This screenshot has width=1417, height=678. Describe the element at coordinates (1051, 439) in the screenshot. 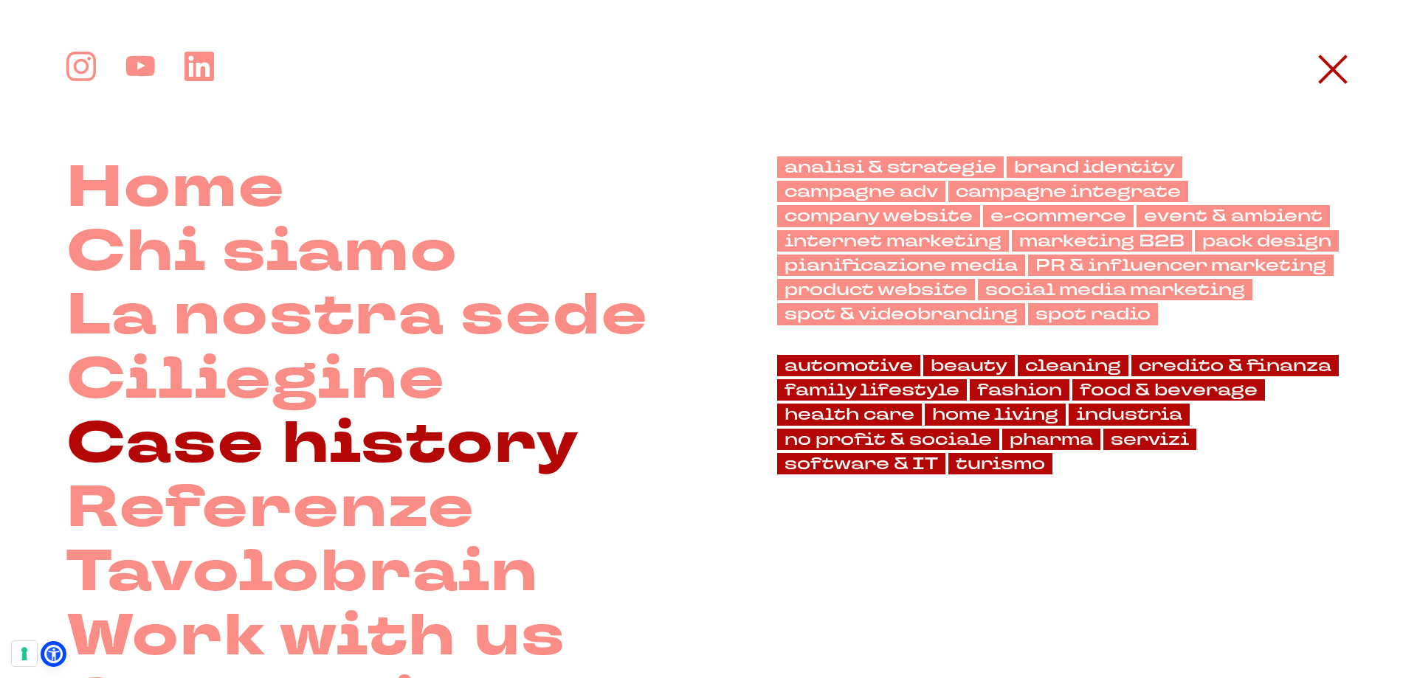

I see `a: pharma` at that location.